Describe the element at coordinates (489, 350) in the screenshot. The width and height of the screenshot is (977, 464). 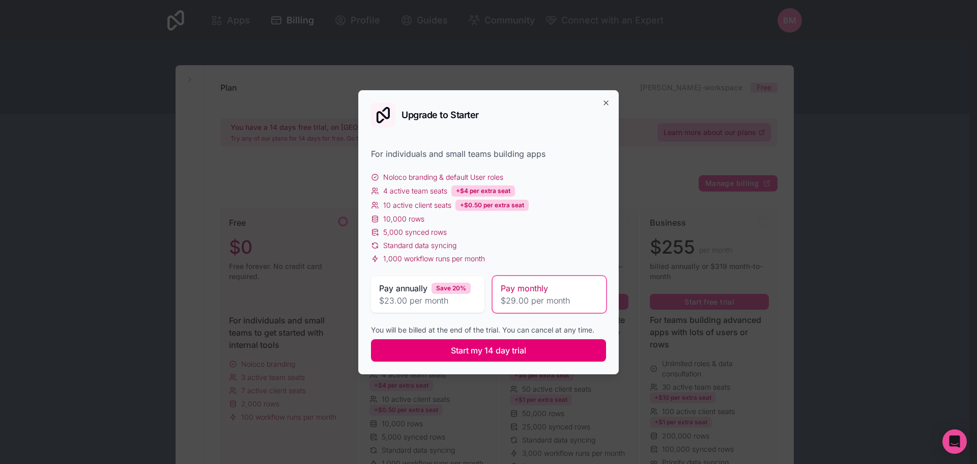
I see `button: Start my 14 day trial` at that location.